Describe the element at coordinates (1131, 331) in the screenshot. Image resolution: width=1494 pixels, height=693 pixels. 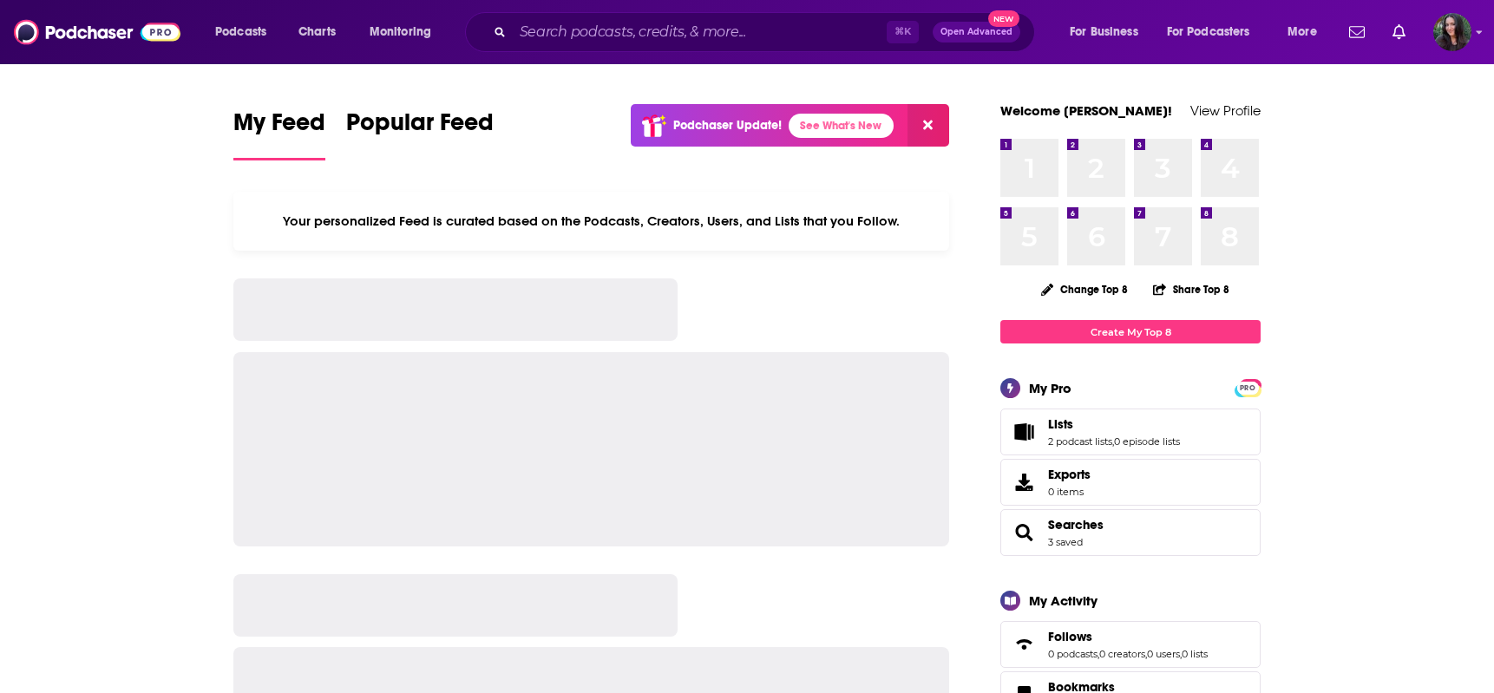
I see `a: Create My Top 8` at that location.